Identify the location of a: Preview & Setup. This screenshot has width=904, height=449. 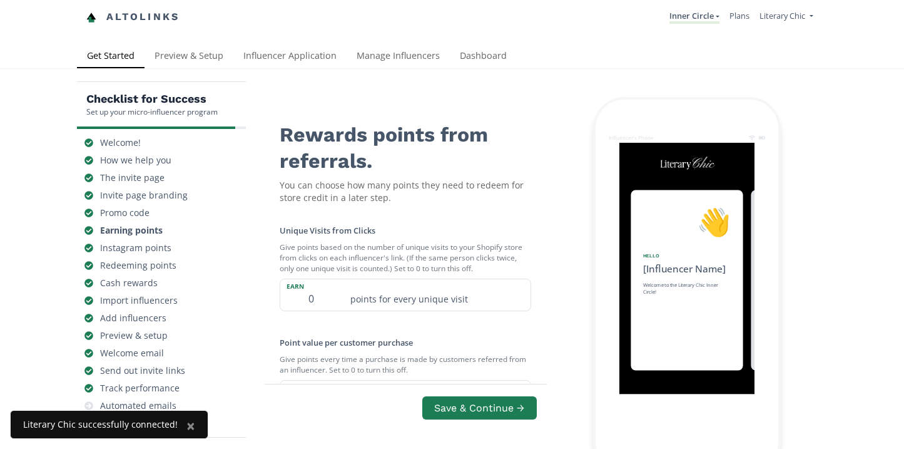
(189, 57).